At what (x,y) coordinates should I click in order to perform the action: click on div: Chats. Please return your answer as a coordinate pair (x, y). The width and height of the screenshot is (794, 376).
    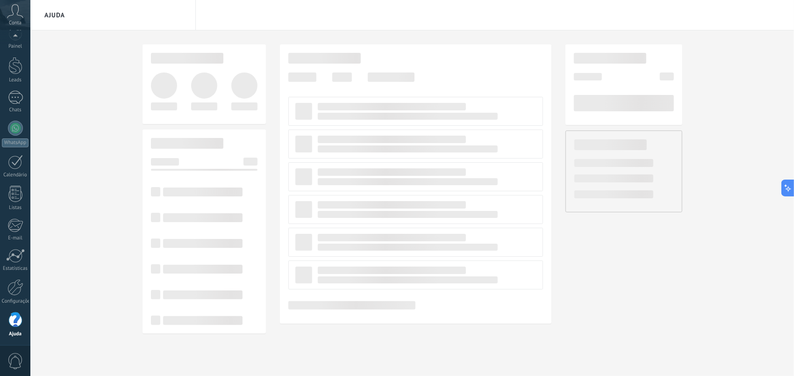
    Looking at the image, I should click on (15, 110).